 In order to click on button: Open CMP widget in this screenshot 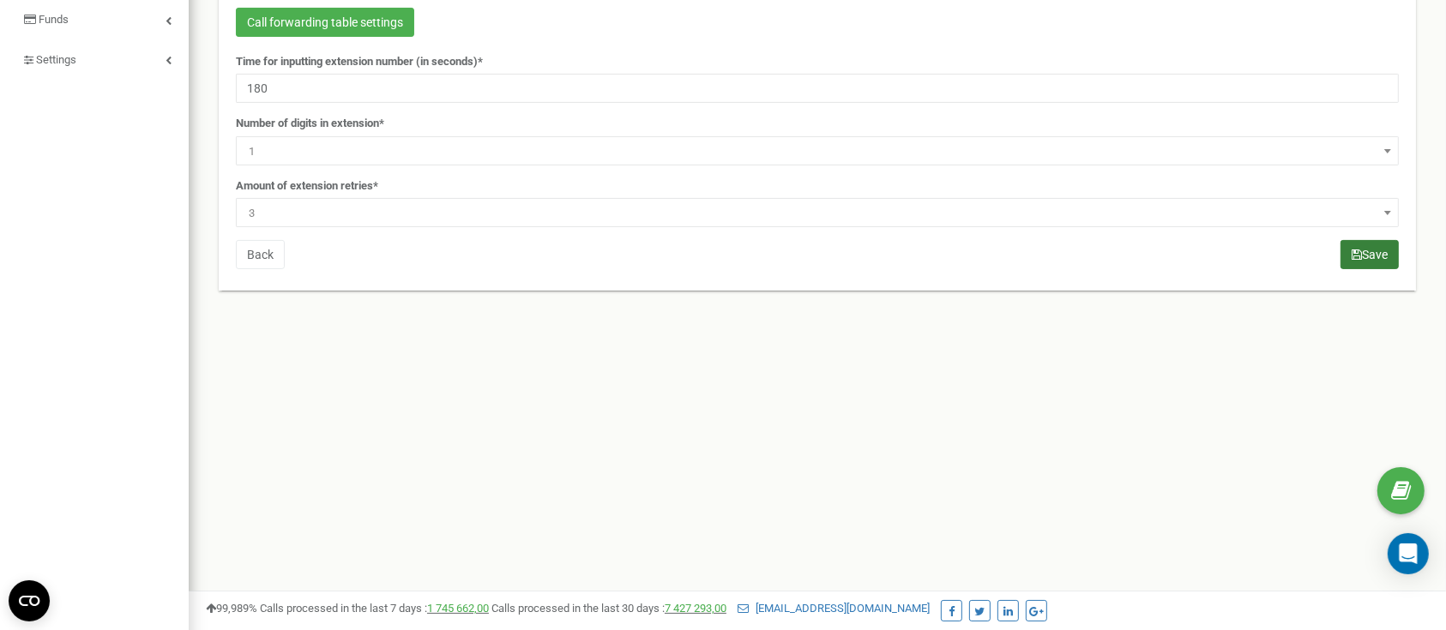, I will do `click(29, 601)`.